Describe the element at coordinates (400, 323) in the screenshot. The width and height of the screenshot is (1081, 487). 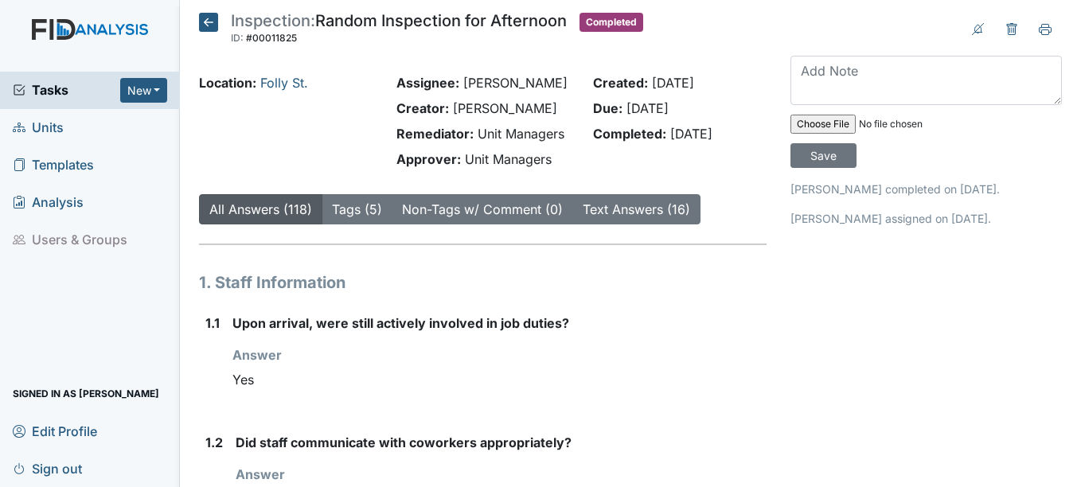
I see `label: Upon arrival, were still actively involved in job duties?` at that location.